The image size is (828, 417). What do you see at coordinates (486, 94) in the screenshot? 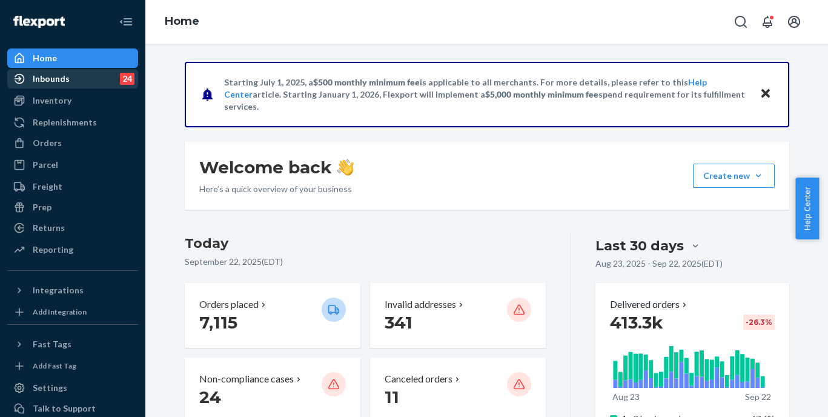
I see `p: Starting July 1, 2025, a is applicable to all merchants. For more details, please refer to this a...` at bounding box center [486, 94].